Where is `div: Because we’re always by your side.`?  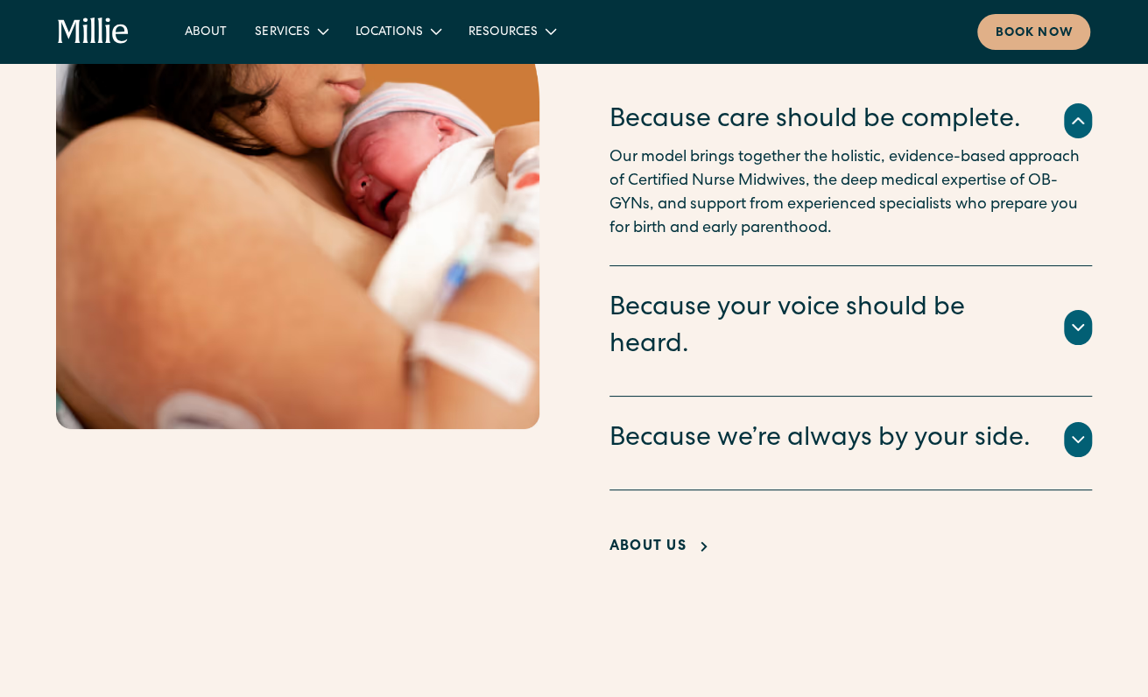
div: Because we’re always by your side. is located at coordinates (820, 440).